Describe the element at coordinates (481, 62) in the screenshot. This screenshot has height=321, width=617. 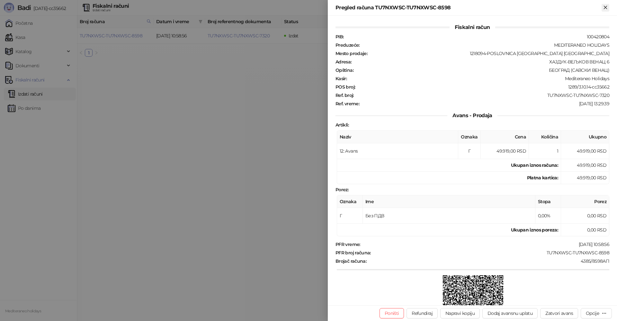
I see `div: ХАЈДУК-ВЕЉКОВ ВЕНАЦ 6` at that location.